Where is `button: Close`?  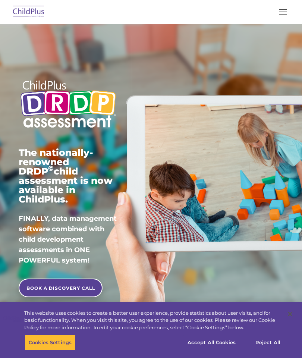
button: Close is located at coordinates (290, 314).